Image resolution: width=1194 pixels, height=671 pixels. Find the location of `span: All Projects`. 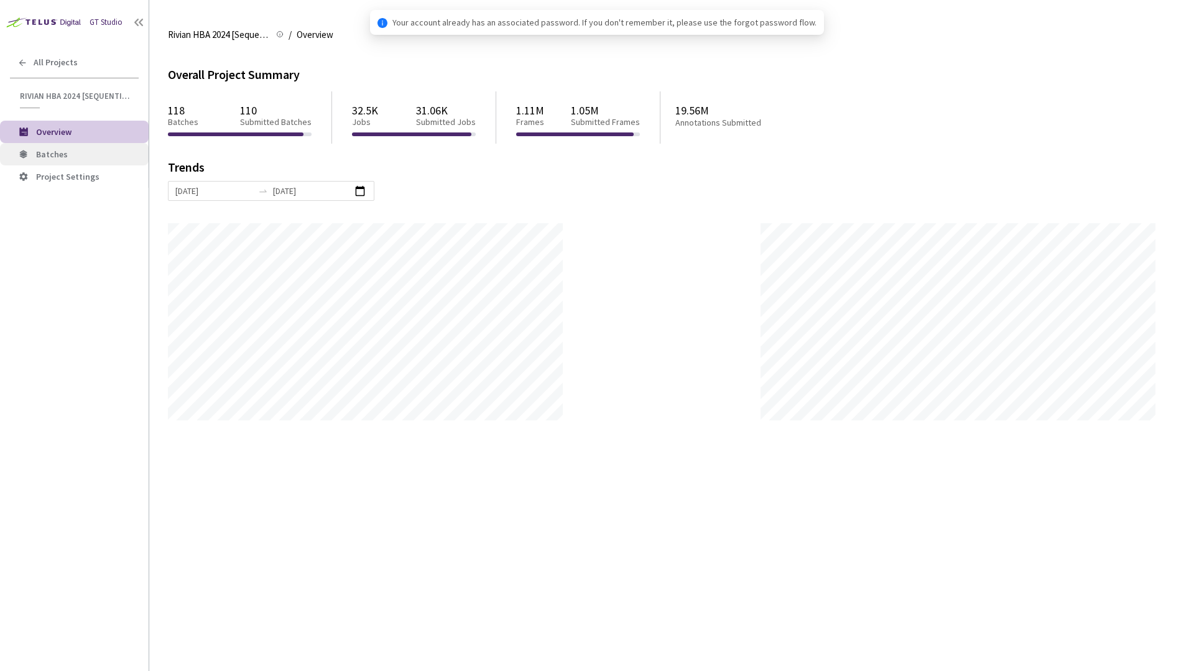

span: All Projects is located at coordinates (55, 62).